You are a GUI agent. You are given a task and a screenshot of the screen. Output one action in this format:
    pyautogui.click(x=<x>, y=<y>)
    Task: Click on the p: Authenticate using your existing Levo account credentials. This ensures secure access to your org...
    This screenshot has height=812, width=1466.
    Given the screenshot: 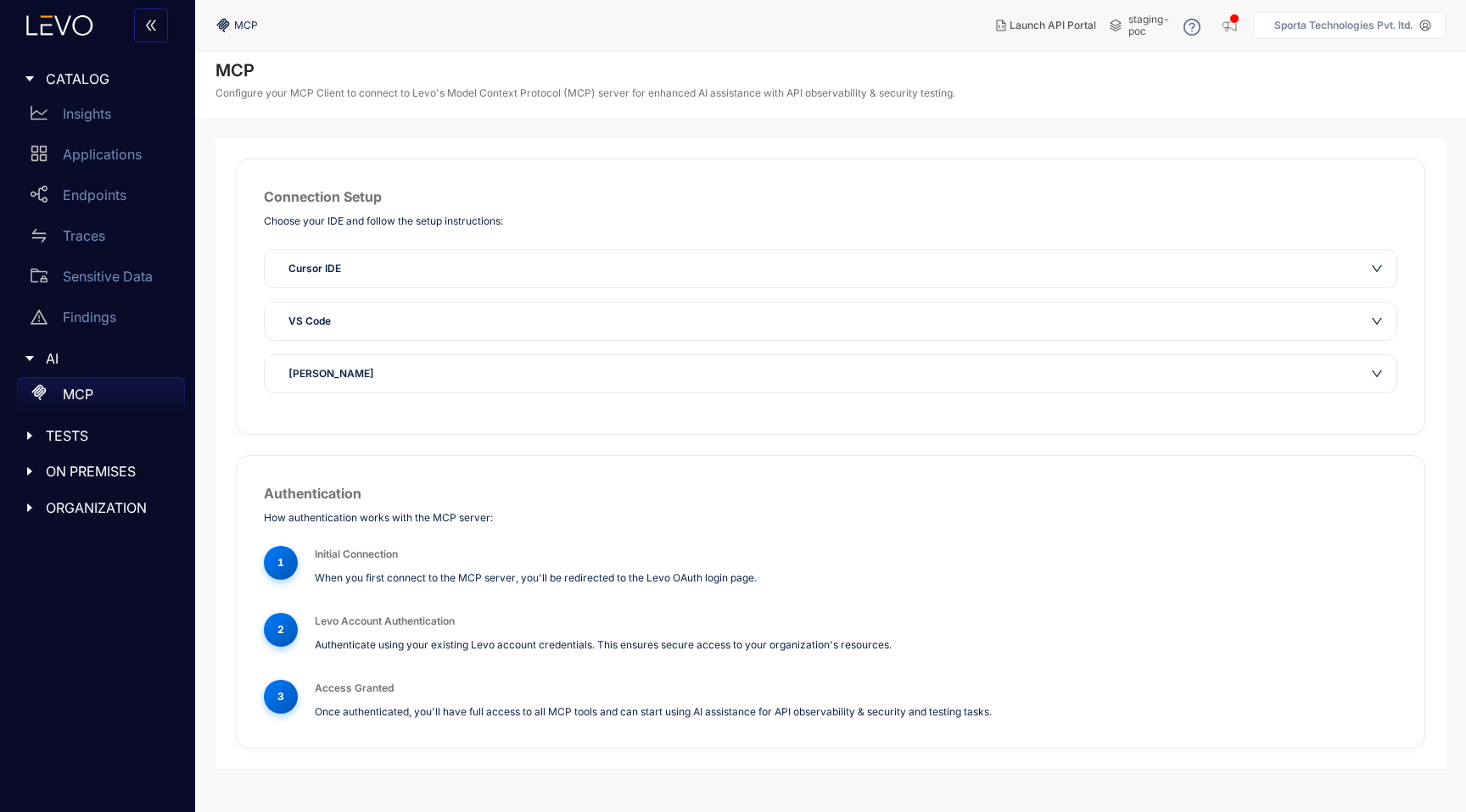 What is the action you would take?
    pyautogui.click(x=856, y=645)
    